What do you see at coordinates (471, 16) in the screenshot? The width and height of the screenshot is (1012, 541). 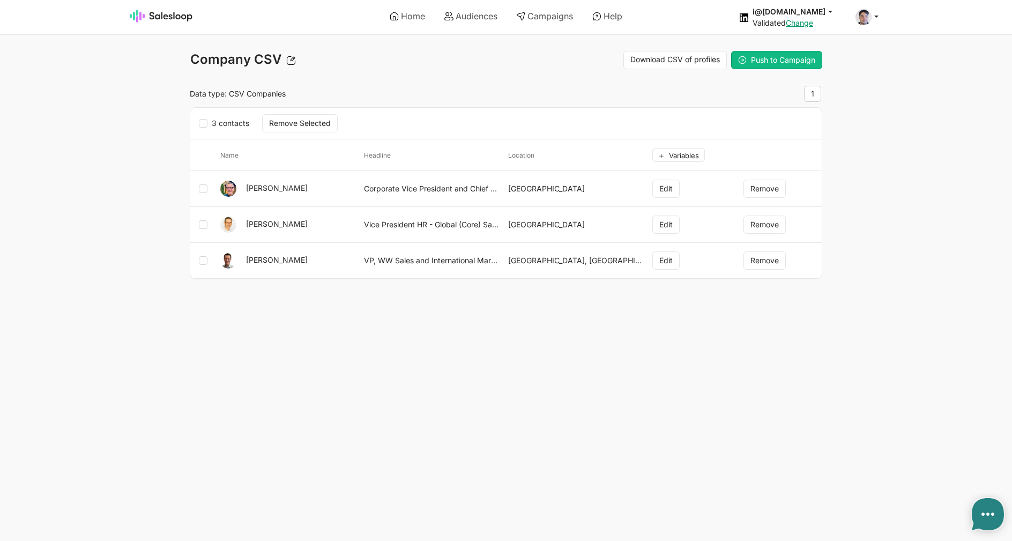 I see `a: Audiences` at bounding box center [471, 16].